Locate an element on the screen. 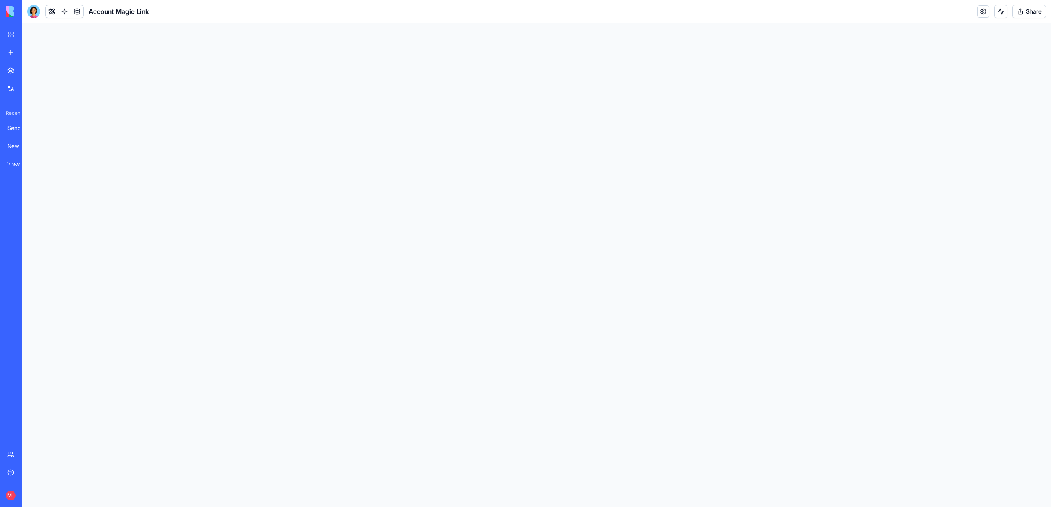 Image resolution: width=1051 pixels, height=507 pixels. span: Recent is located at coordinates (11, 113).